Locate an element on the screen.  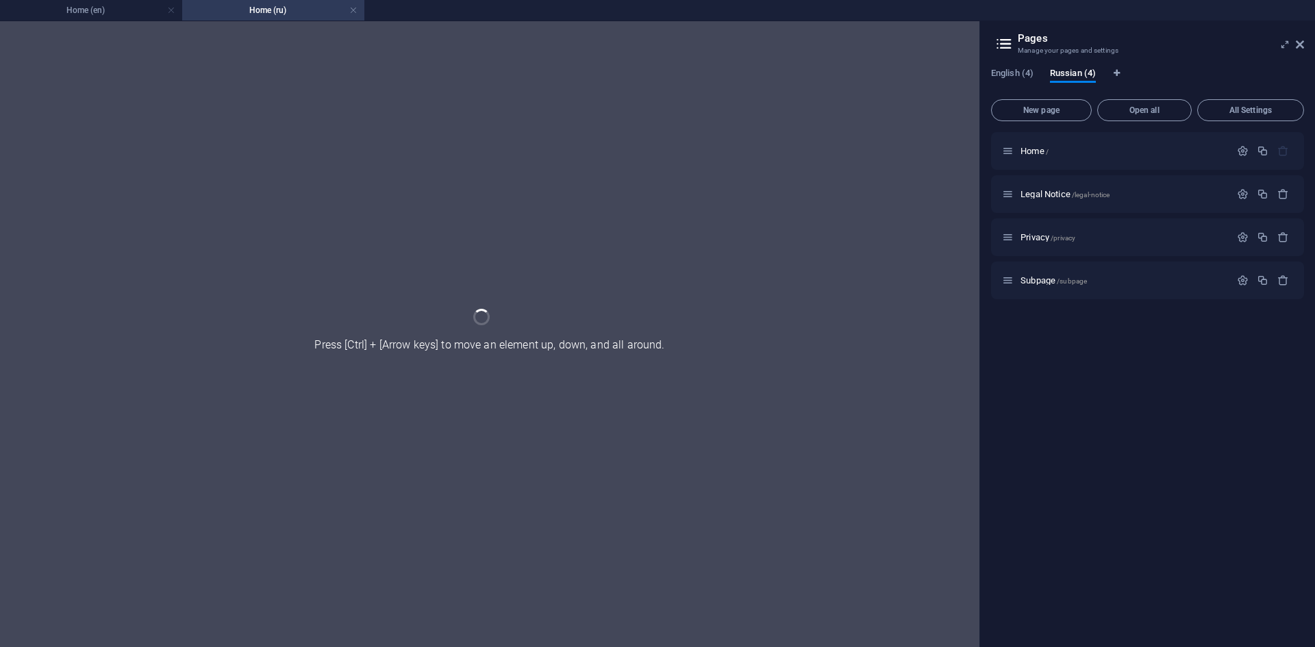
div: Home/ is located at coordinates (1123, 151).